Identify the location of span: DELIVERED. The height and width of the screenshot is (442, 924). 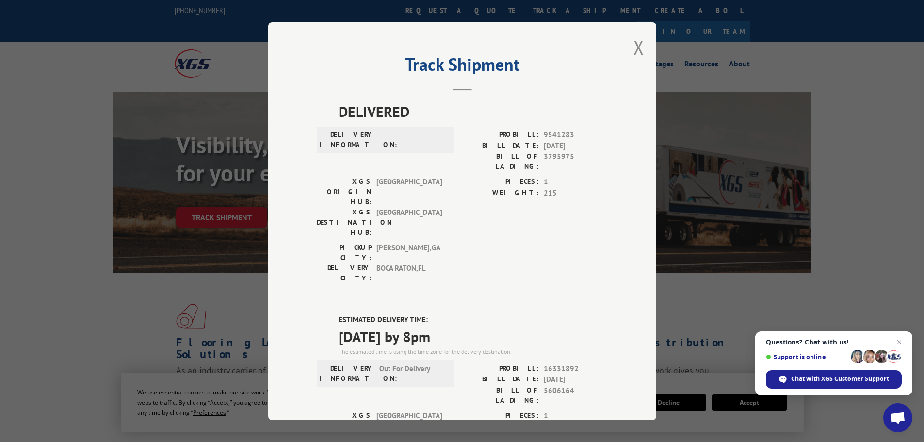
(473, 111).